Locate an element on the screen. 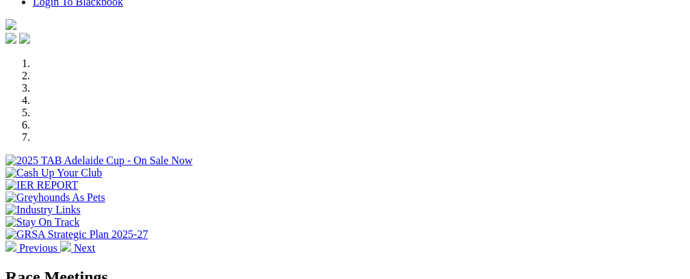 The height and width of the screenshot is (279, 690). span: Previous is located at coordinates (38, 248).